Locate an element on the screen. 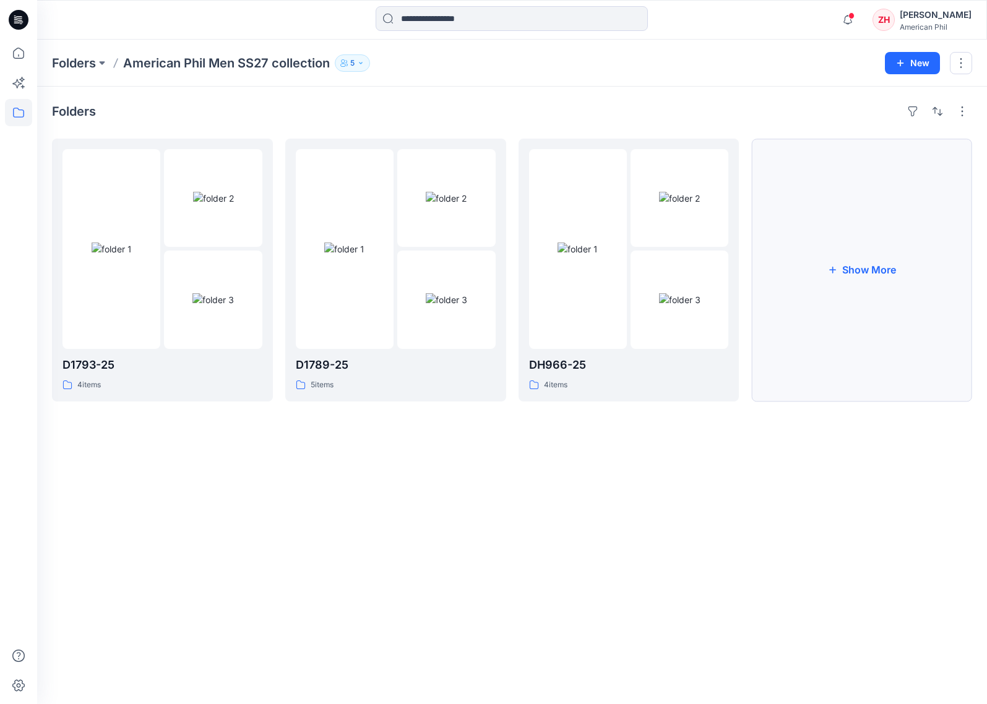 Image resolution: width=987 pixels, height=704 pixels. p: 5 items is located at coordinates (322, 385).